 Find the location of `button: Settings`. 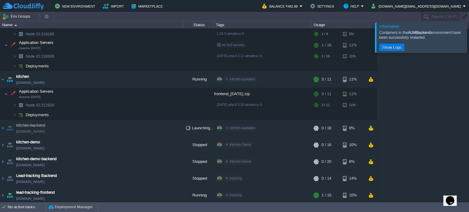

button: Settings is located at coordinates (323, 6).